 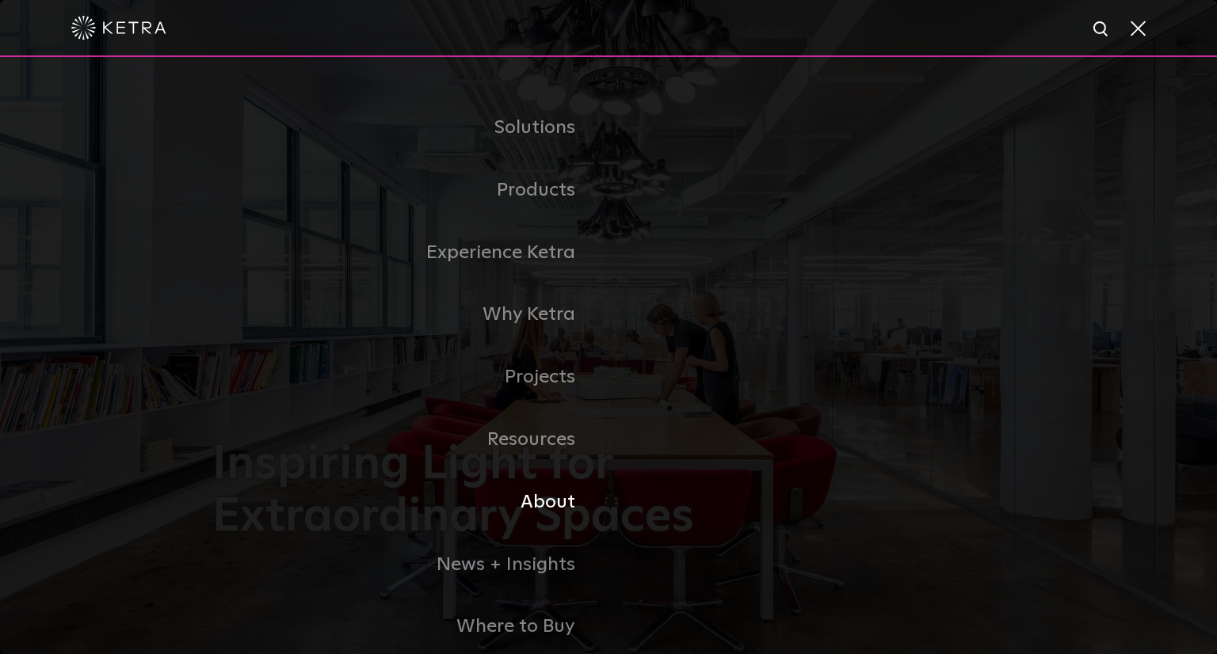 What do you see at coordinates (119, 28) in the screenshot?
I see `img: ketra-logo-2019-white` at bounding box center [119, 28].